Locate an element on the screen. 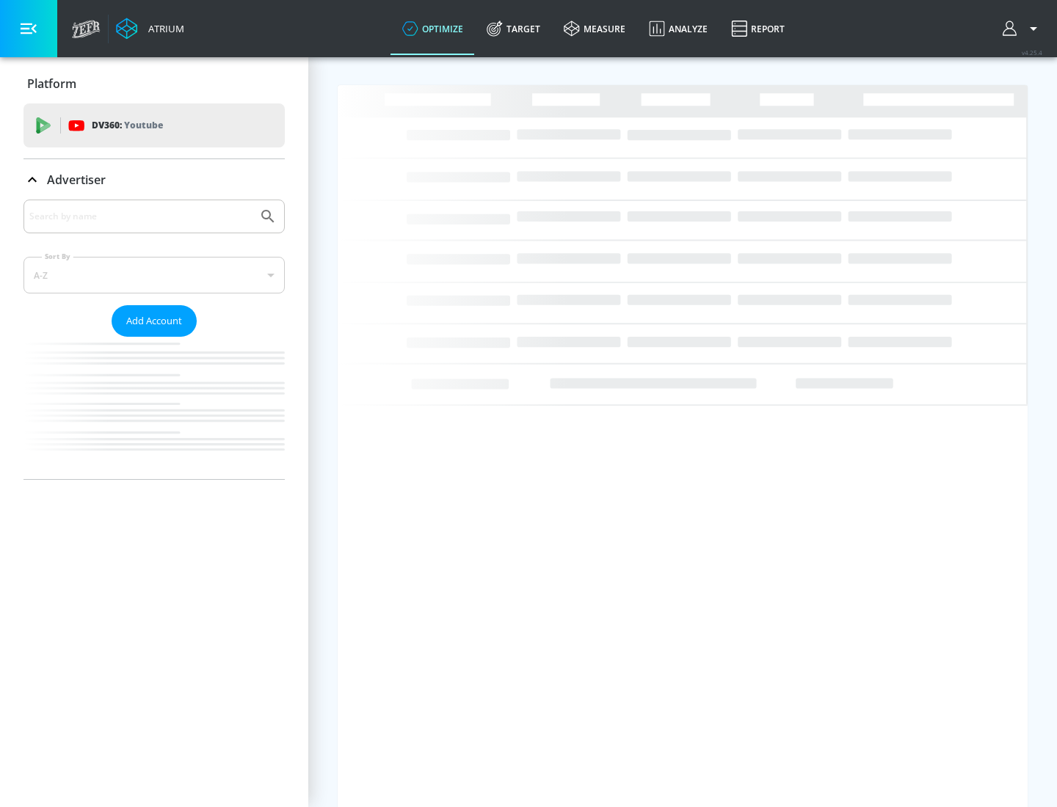 The image size is (1057, 807). div: DV360: Youtube is located at coordinates (154, 125).